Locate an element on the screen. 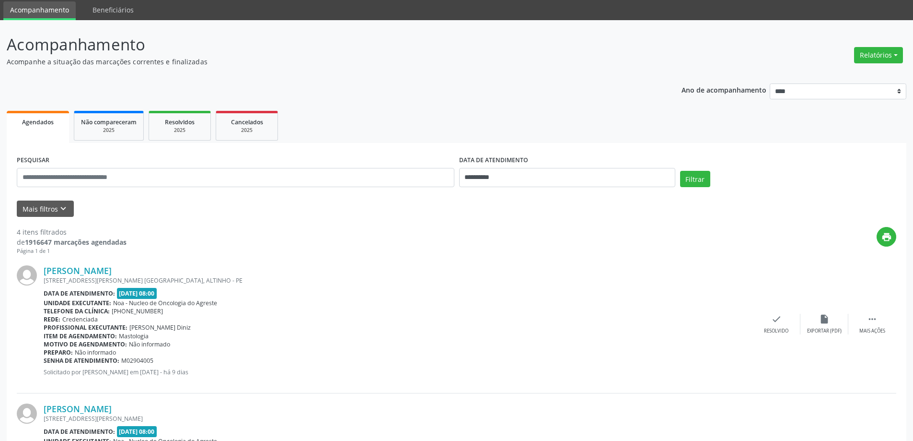 Image resolution: width=913 pixels, height=441 pixels. label: PESQUISAR is located at coordinates (33, 160).